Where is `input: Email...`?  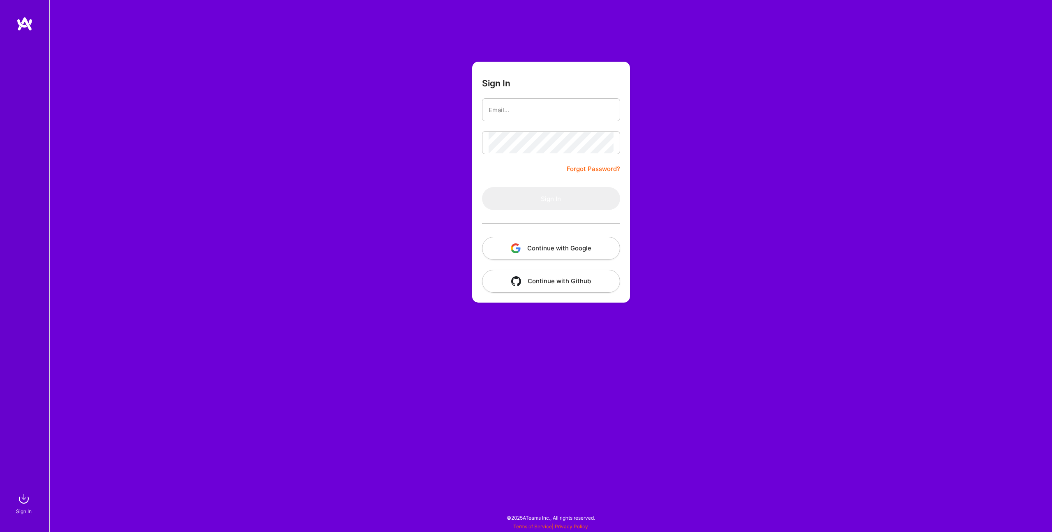 input: Email... is located at coordinates (551, 110).